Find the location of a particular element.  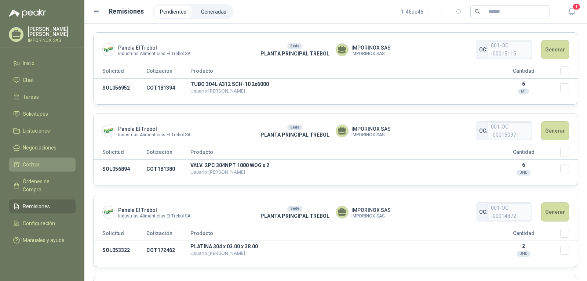

span: Licitaciones is located at coordinates (36, 131).